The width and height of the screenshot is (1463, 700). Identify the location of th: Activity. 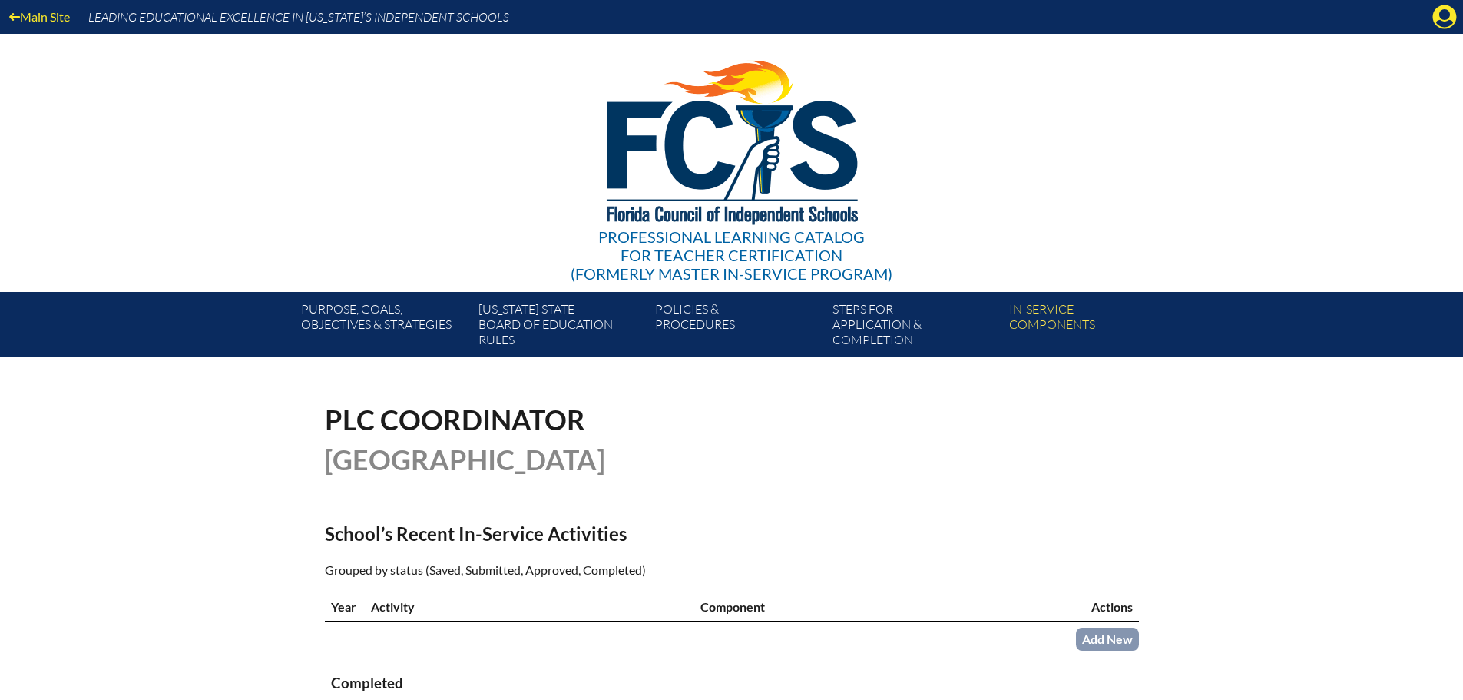
(530, 607).